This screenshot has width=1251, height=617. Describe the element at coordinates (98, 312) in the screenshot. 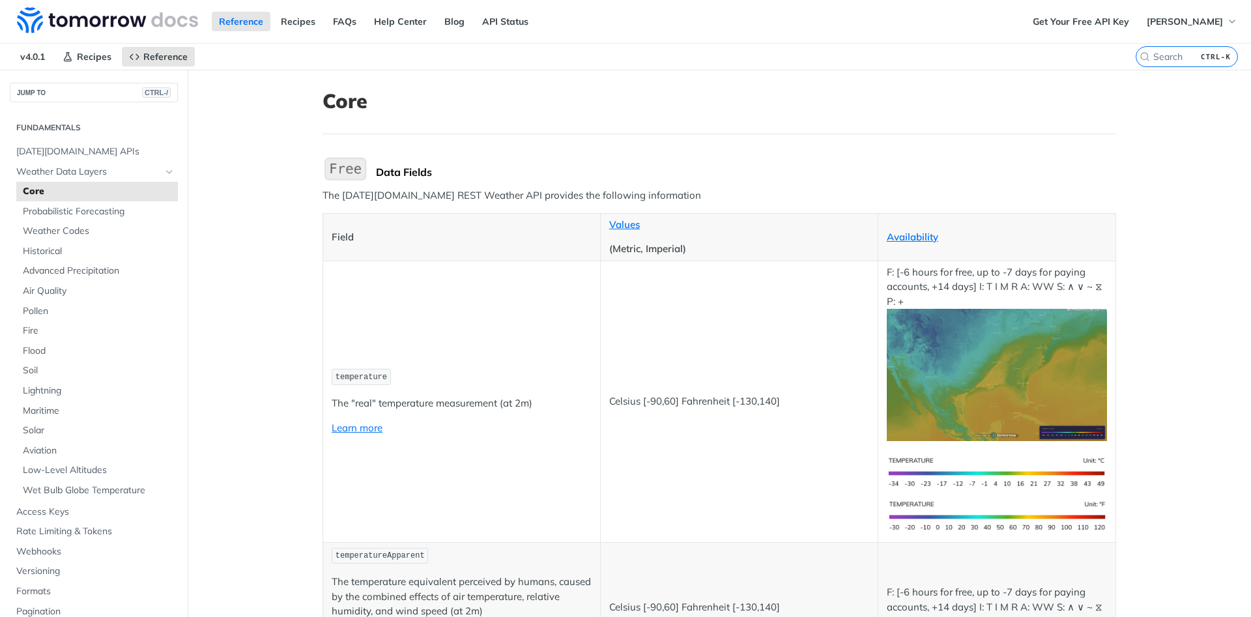

I see `span: Pollen` at that location.